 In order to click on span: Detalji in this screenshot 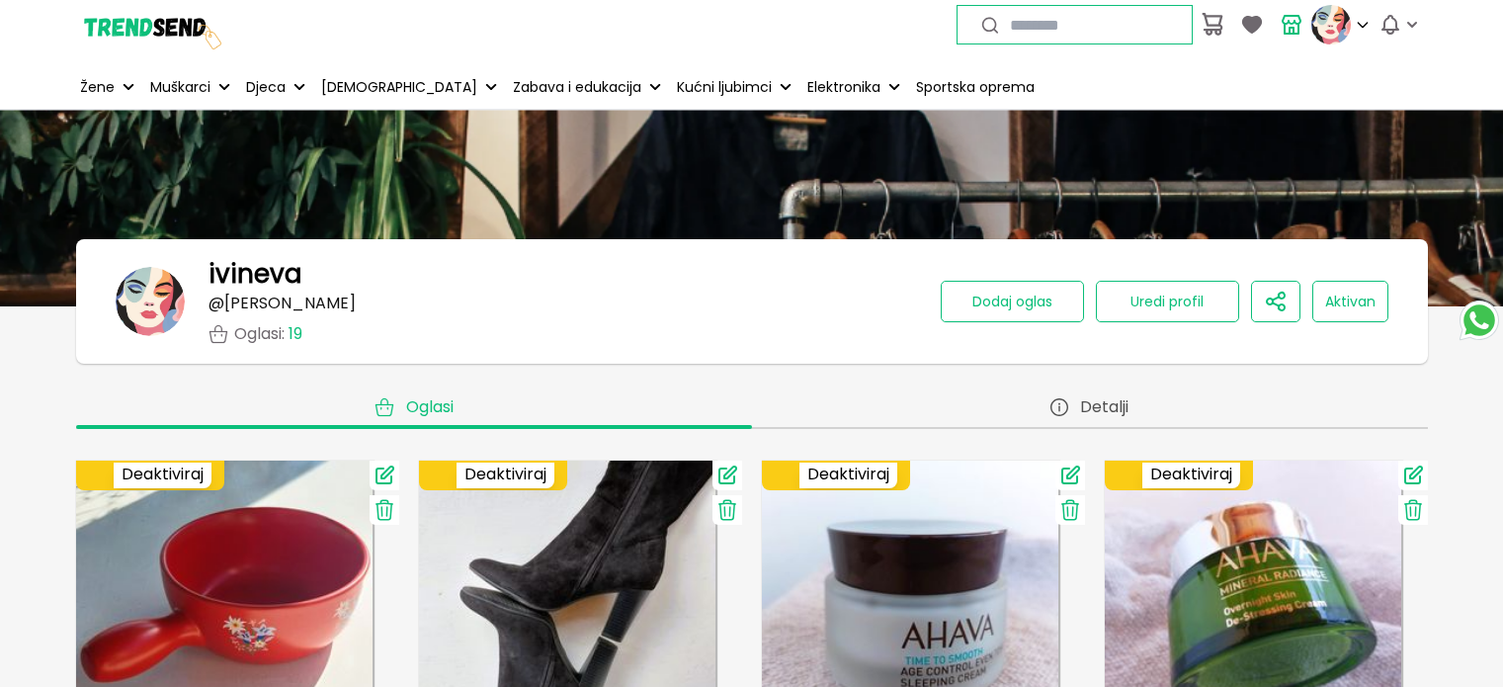, I will do `click(1103, 407)`.